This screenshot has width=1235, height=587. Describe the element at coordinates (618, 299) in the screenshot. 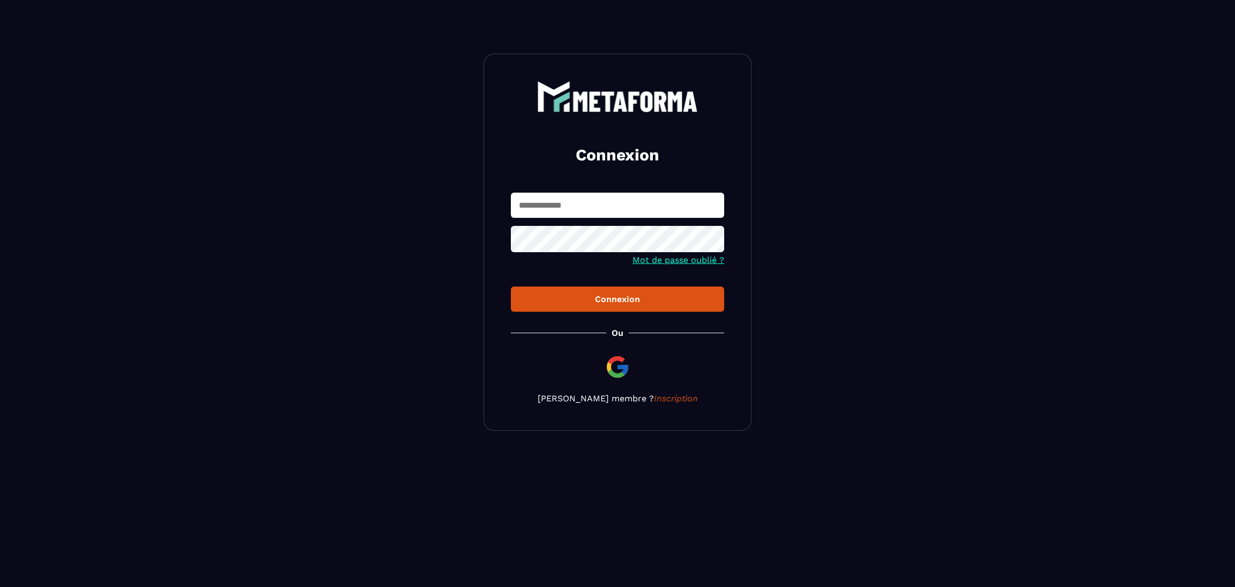

I see `div: Connexion` at that location.